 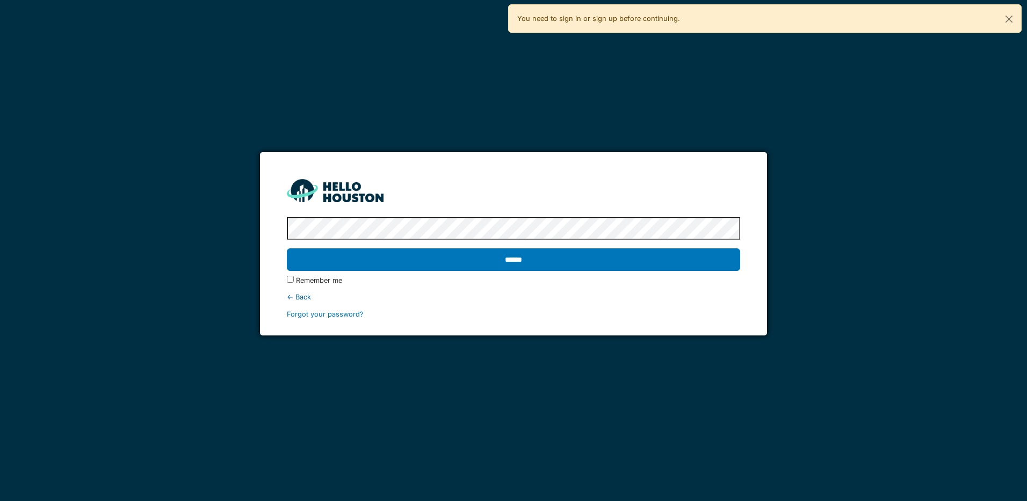 I want to click on img: HH_line-BYnF2_Hg.png, so click(x=335, y=190).